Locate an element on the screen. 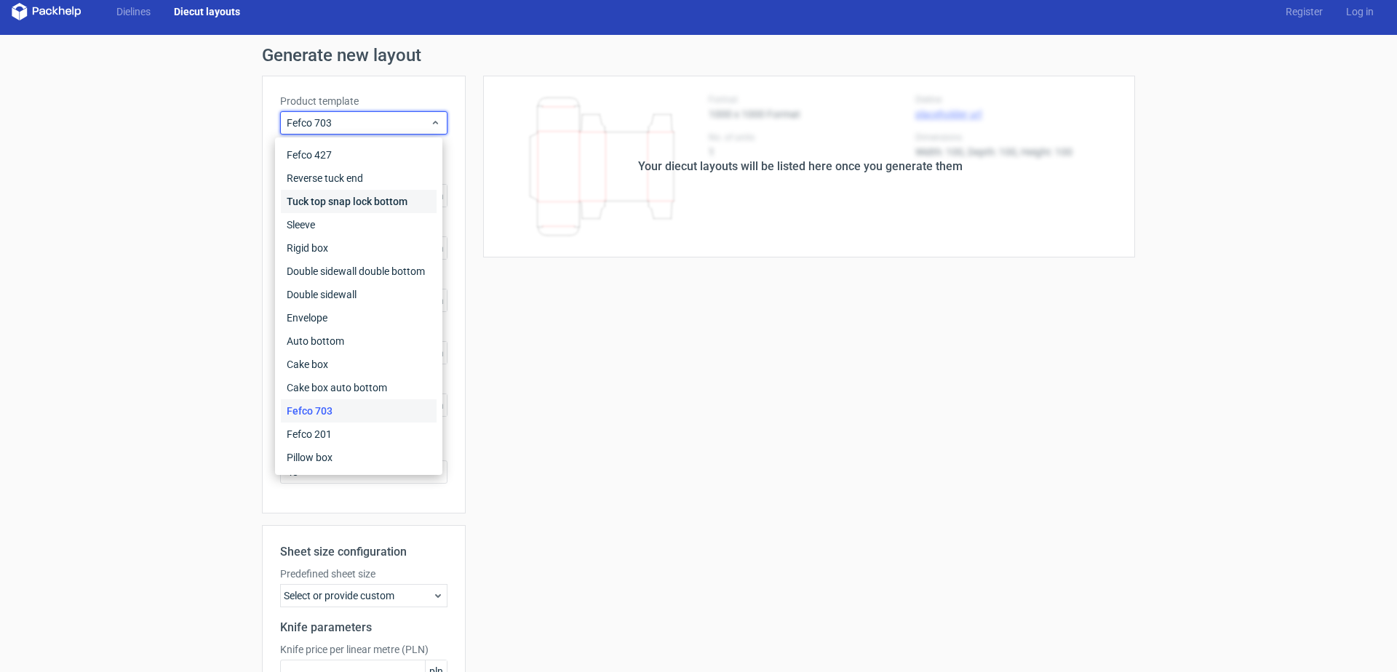 Image resolution: width=1397 pixels, height=672 pixels. div: Your diecut layouts will be listed here once you generate them is located at coordinates (800, 167).